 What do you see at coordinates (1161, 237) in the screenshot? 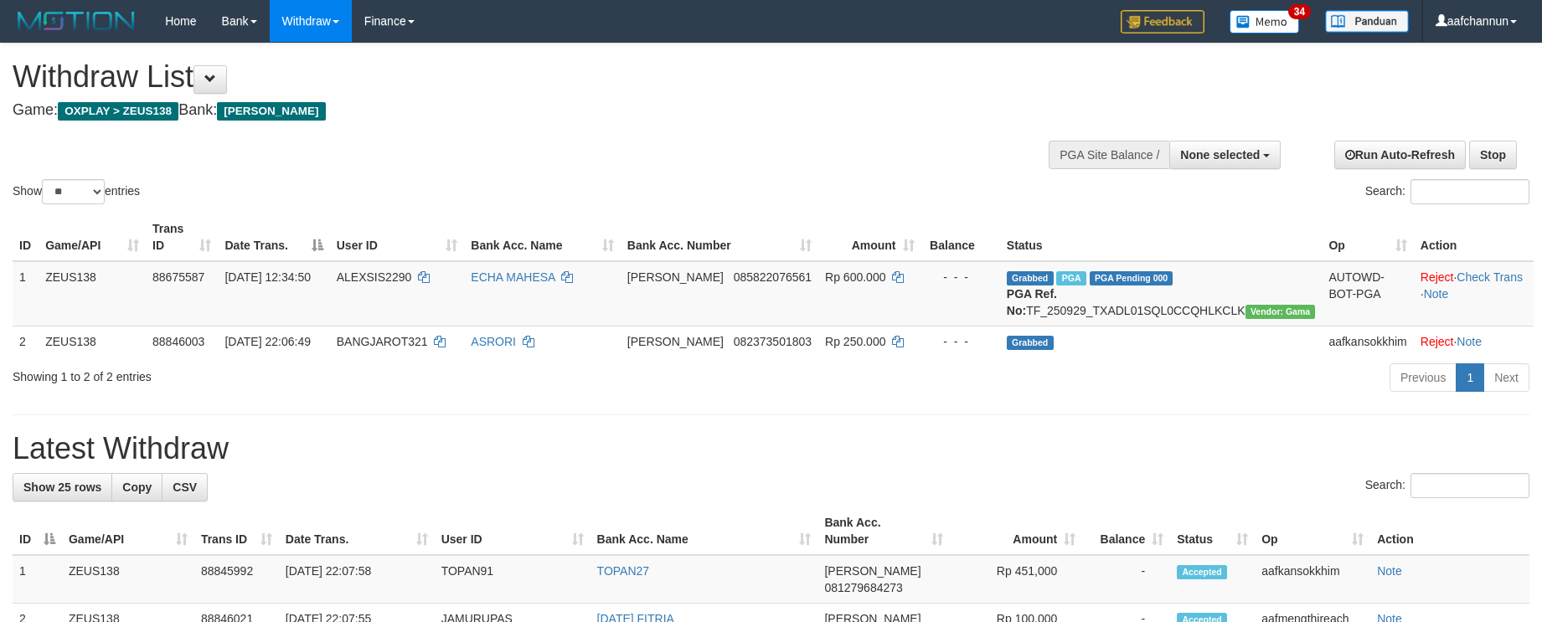
I see `th: Status` at bounding box center [1161, 237].